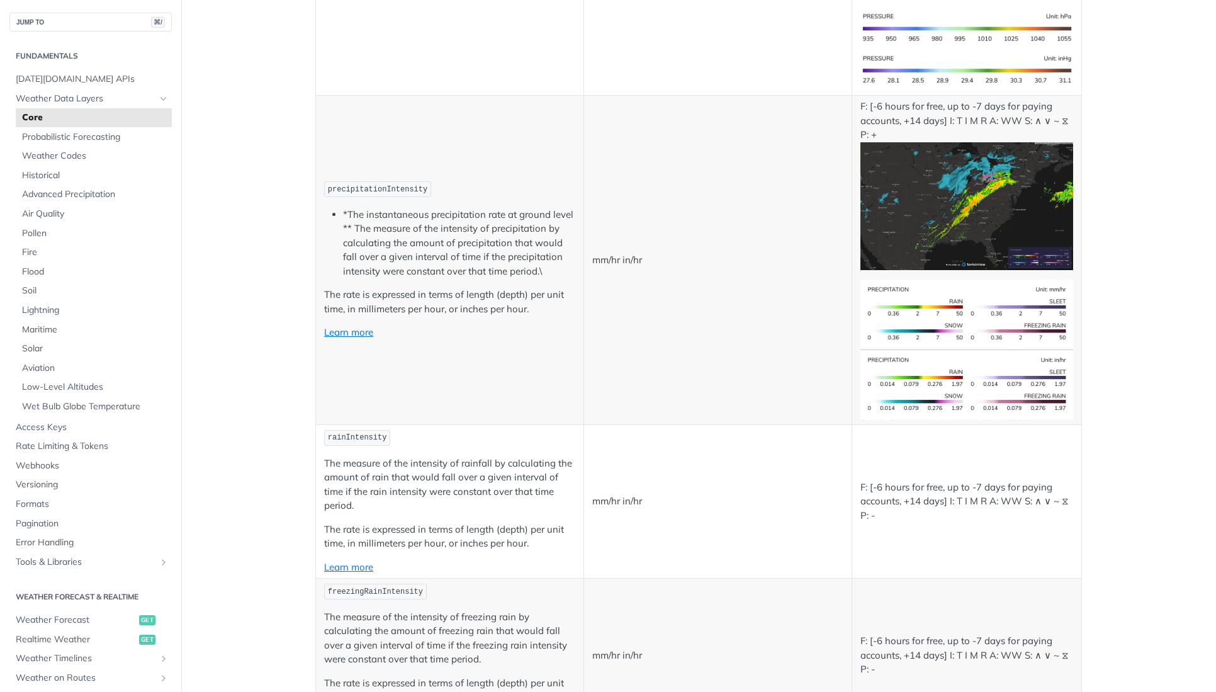  I want to click on span: Weather on Routes, so click(86, 678).